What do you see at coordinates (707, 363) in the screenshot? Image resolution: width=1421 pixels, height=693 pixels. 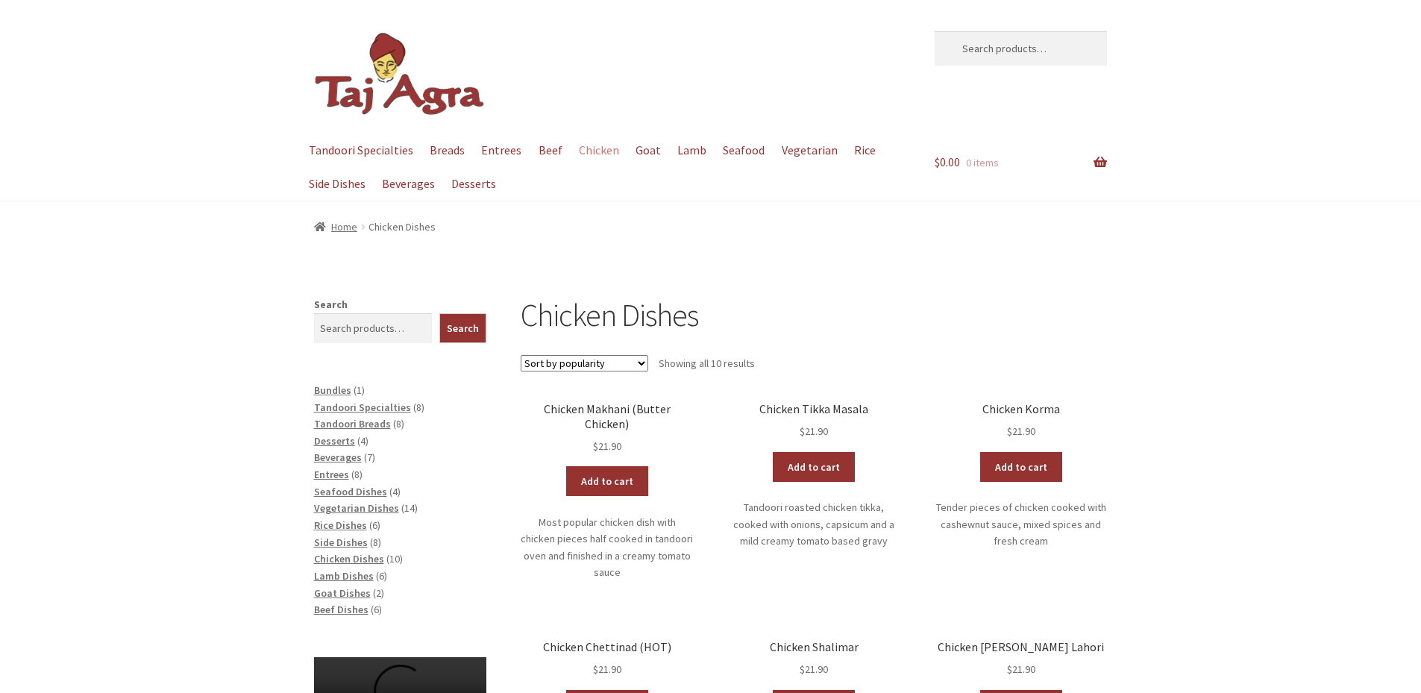 I see `p: Showing all 10 results` at bounding box center [707, 363].